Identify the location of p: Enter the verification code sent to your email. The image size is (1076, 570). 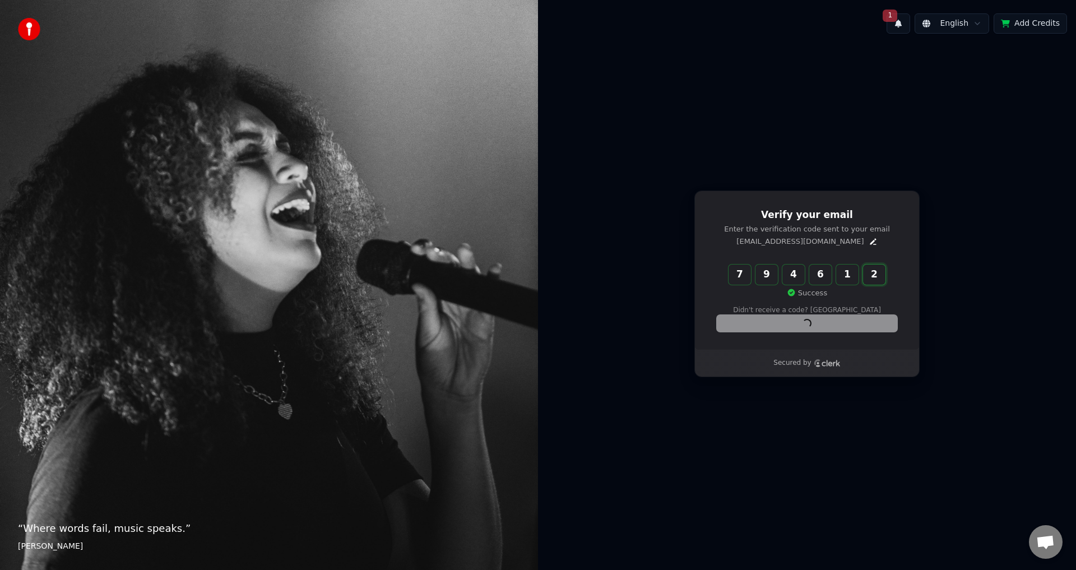
(807, 229).